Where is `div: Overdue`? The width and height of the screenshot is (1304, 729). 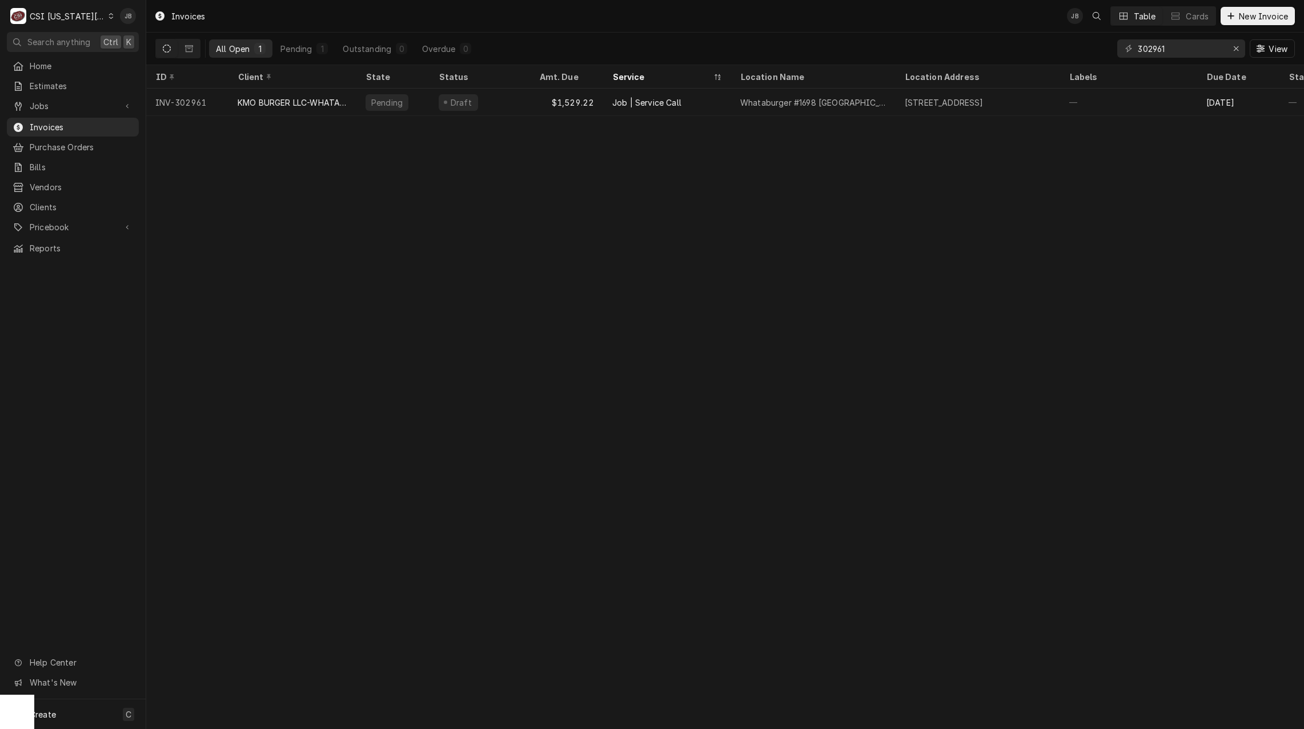
div: Overdue is located at coordinates (439, 49).